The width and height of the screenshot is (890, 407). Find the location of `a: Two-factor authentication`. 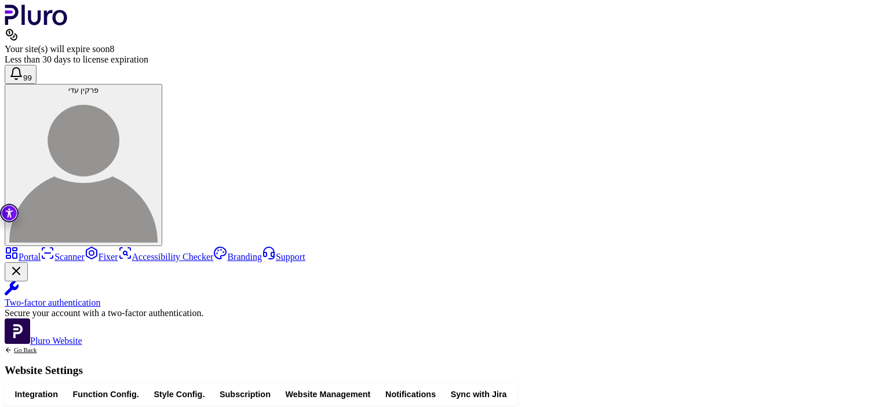

a: Two-factor authentication is located at coordinates (445, 295).